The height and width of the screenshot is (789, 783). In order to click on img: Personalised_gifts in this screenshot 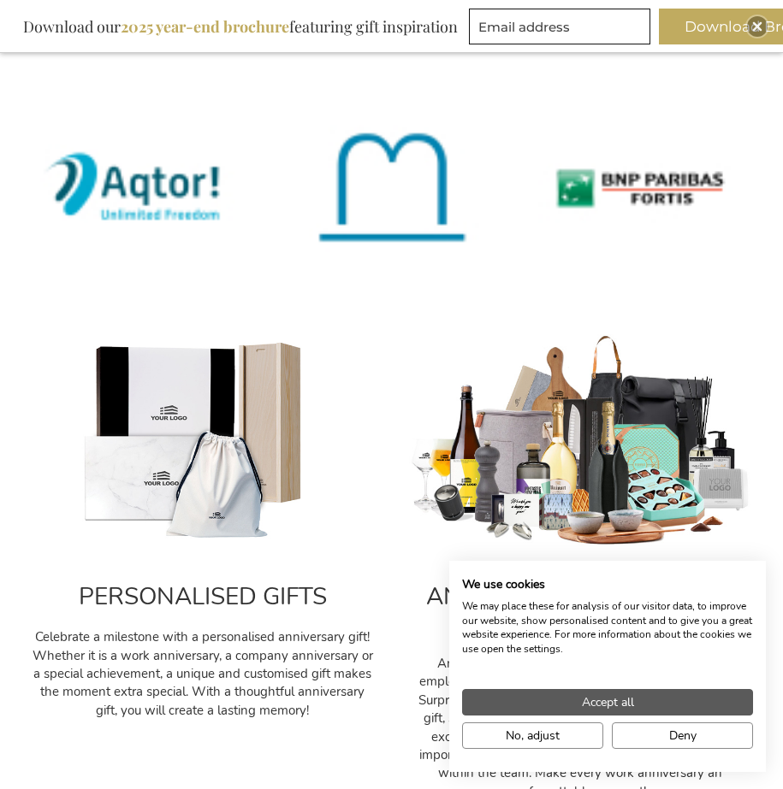, I will do `click(203, 441)`.